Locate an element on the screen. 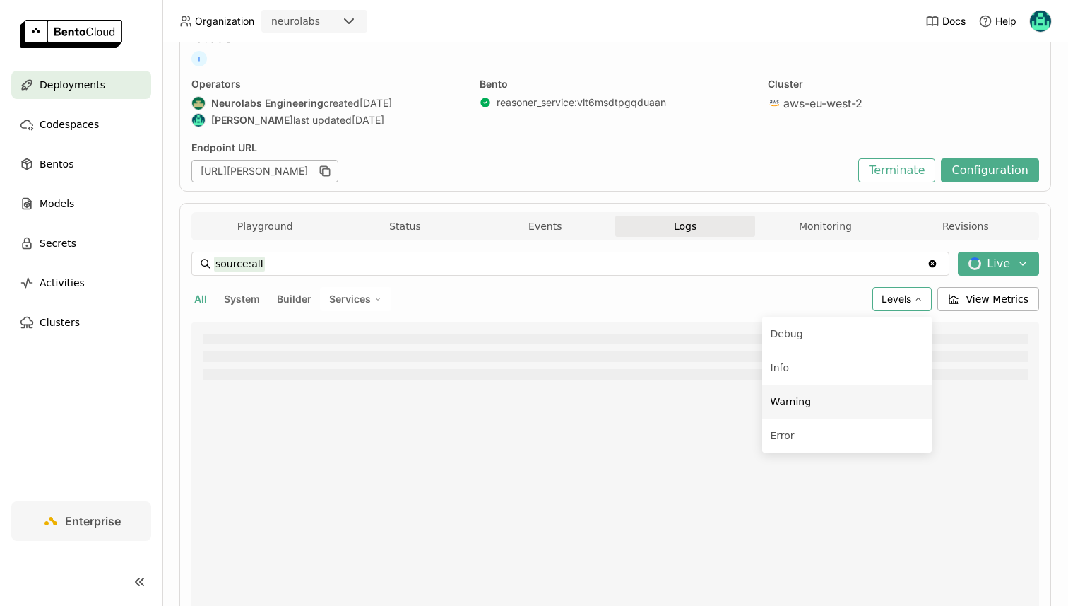  div: neurolabs is located at coordinates (295, 21).